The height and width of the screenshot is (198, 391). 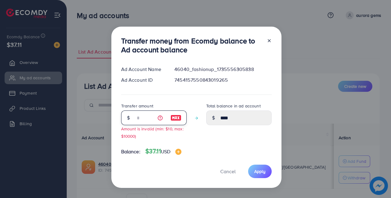 What do you see at coordinates (163, 151) in the screenshot?
I see `h4: $37.11` at bounding box center [163, 151].